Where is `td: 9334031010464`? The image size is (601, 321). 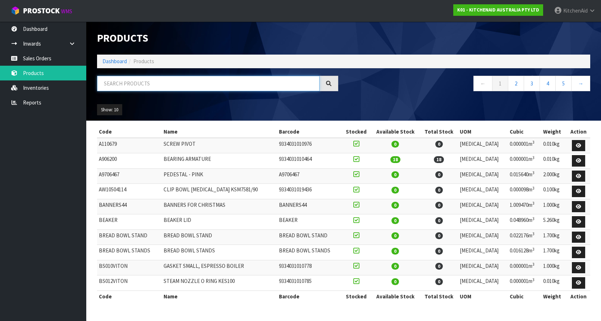 td: 9334031010464 is located at coordinates (309, 161).